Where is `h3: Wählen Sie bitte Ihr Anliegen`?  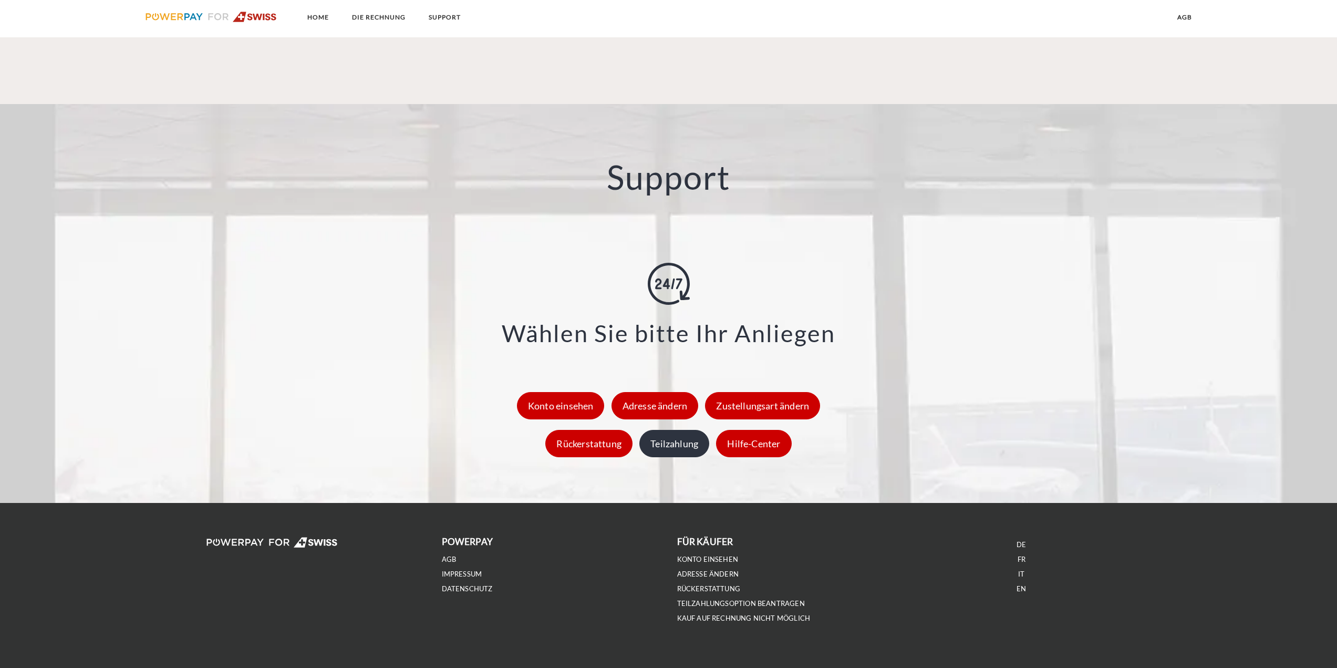 h3: Wählen Sie bitte Ihr Anliegen is located at coordinates (668, 333).